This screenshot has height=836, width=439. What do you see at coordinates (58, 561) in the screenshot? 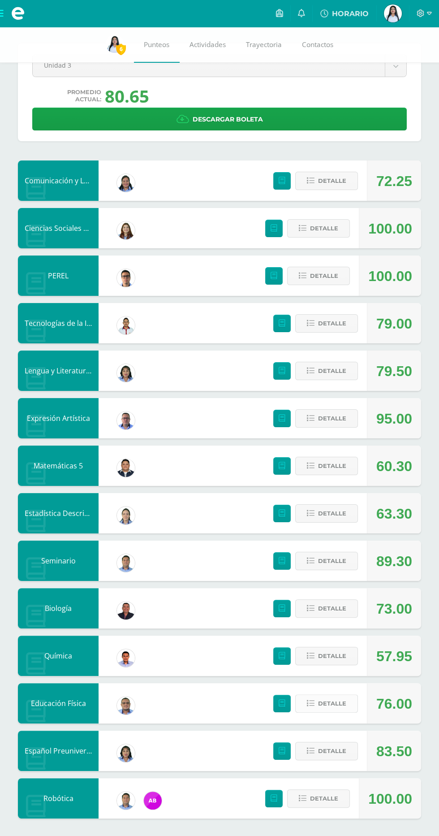
I see `div: Seminario` at bounding box center [58, 561].